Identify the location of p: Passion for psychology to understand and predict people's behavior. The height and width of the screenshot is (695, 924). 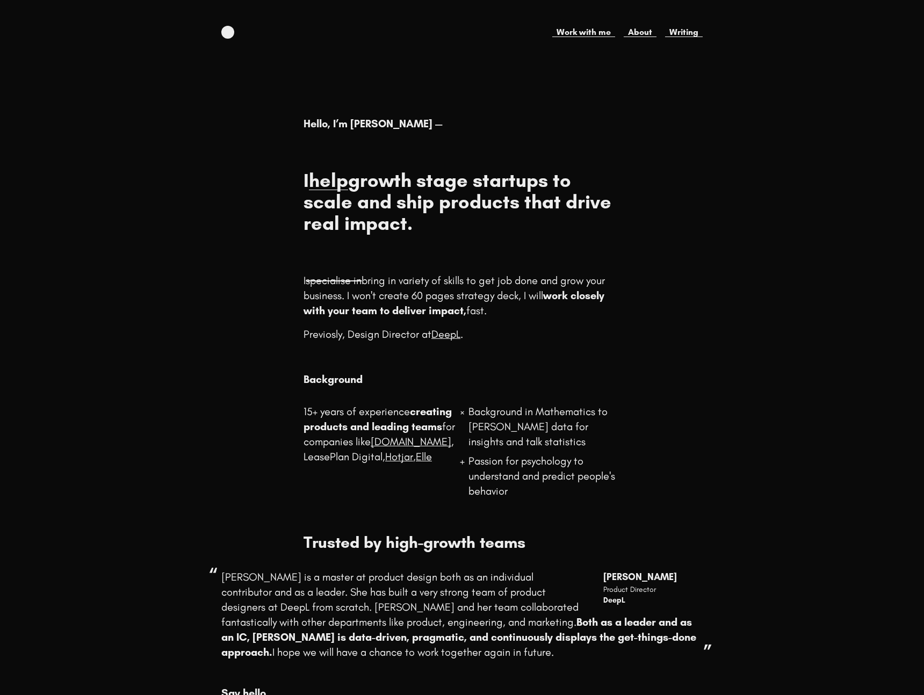
(544, 476).